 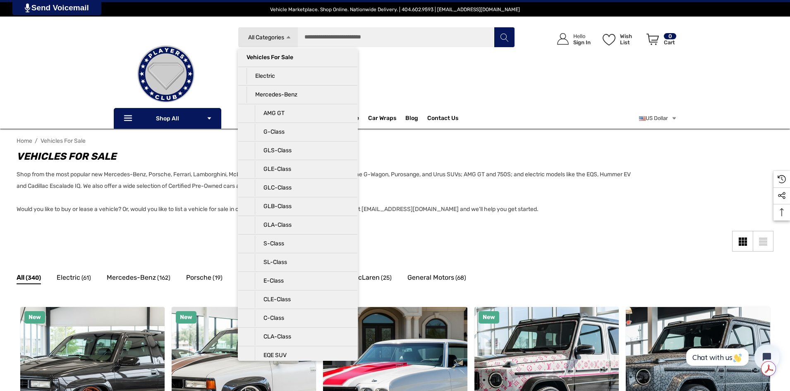 What do you see at coordinates (582, 36) in the screenshot?
I see `p: Hello` at bounding box center [582, 36].